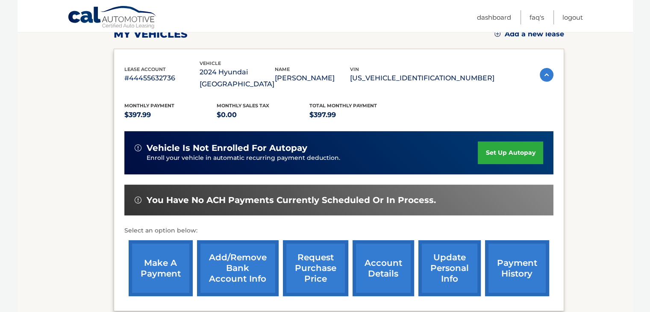  What do you see at coordinates (145, 69) in the screenshot?
I see `span: lease account` at bounding box center [145, 69].